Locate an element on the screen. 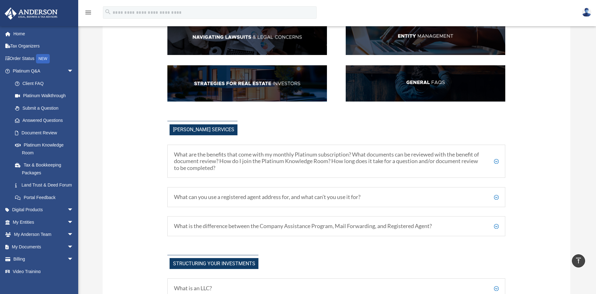 The image size is (596, 294). a: Home is located at coordinates (43, 34).